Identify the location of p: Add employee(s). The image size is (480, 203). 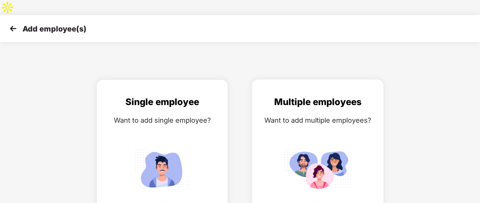
(54, 29).